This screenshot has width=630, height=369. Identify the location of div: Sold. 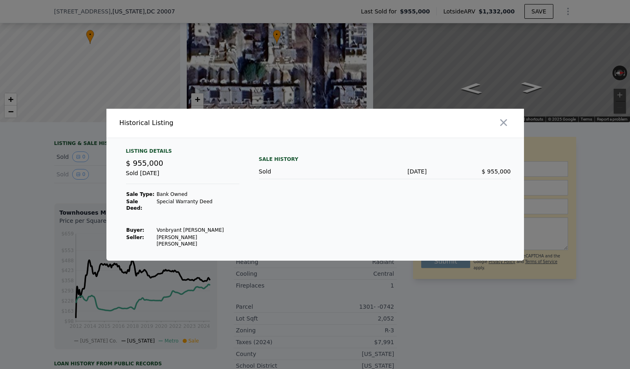
(301, 172).